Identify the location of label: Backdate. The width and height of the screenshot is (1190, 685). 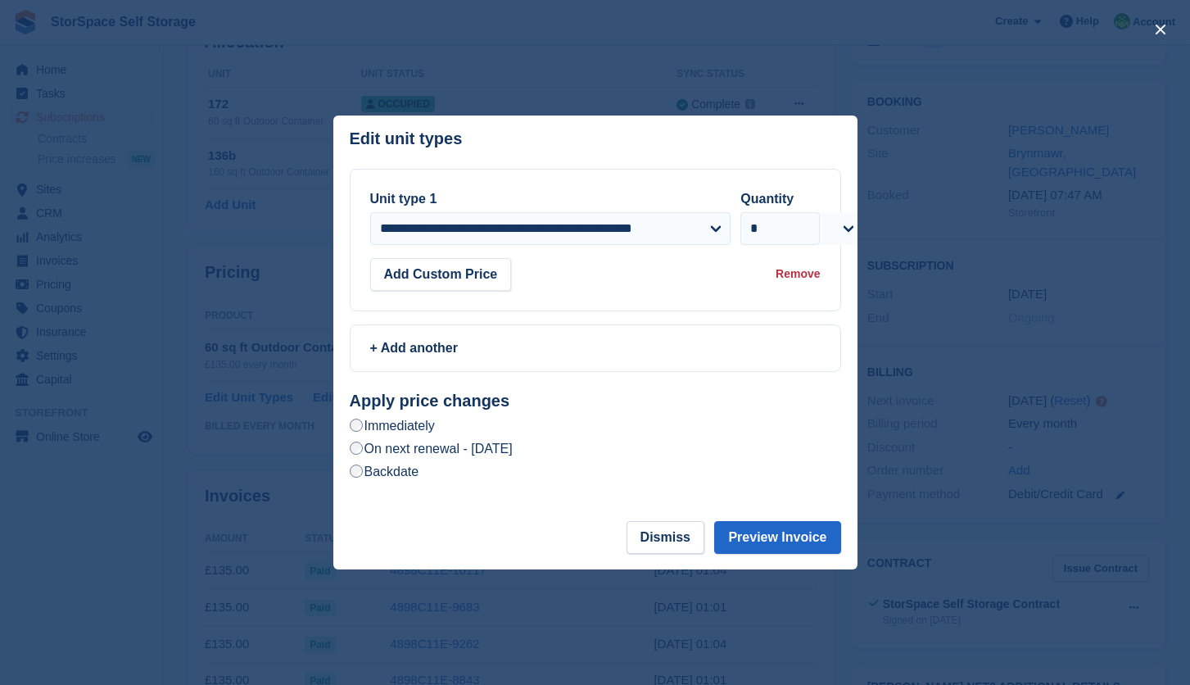
(384, 471).